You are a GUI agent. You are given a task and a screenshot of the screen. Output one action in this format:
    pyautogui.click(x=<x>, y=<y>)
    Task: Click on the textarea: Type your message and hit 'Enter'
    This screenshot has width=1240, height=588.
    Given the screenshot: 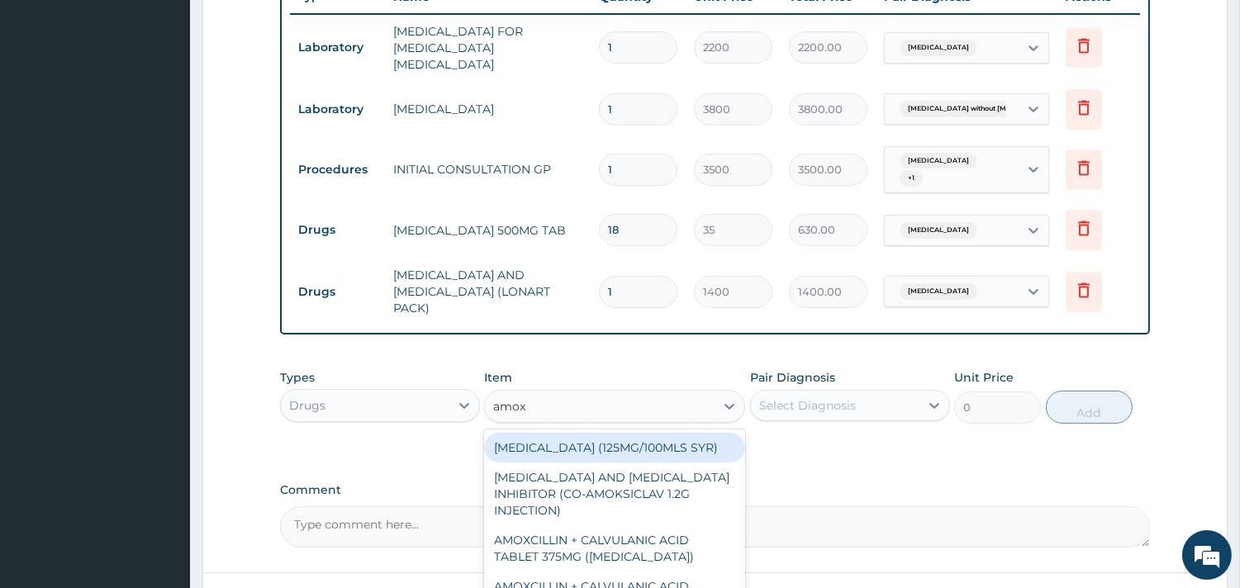 What is the action you would take?
    pyautogui.click(x=161, y=432)
    